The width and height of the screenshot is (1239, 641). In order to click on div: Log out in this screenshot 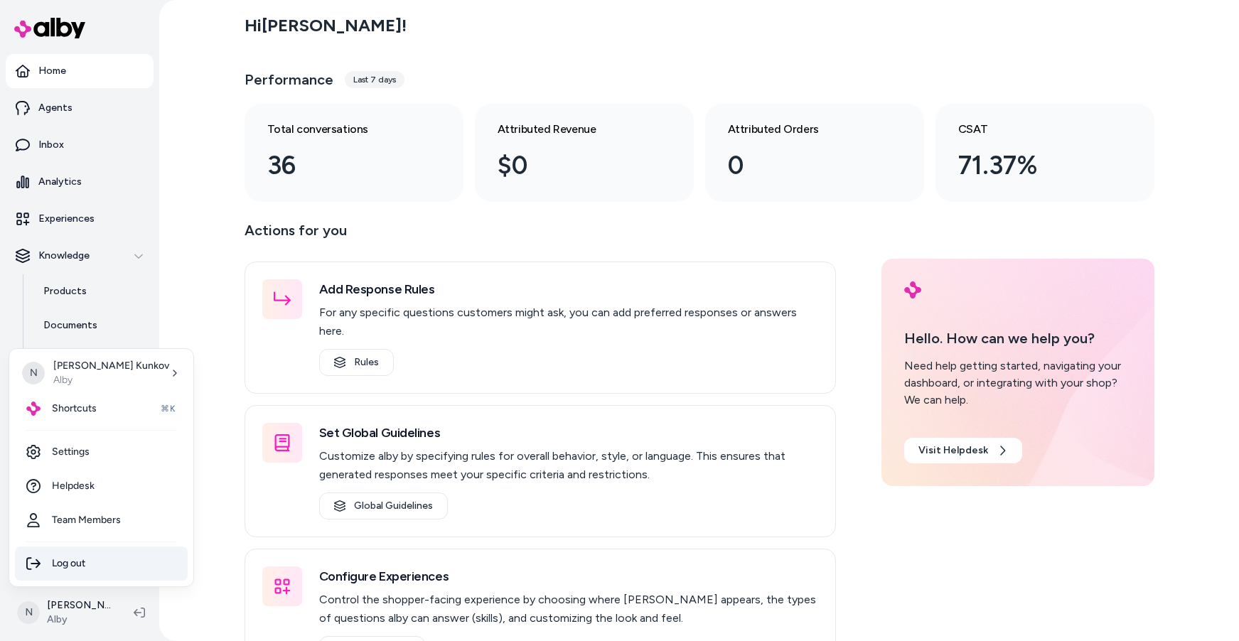, I will do `click(101, 564)`.